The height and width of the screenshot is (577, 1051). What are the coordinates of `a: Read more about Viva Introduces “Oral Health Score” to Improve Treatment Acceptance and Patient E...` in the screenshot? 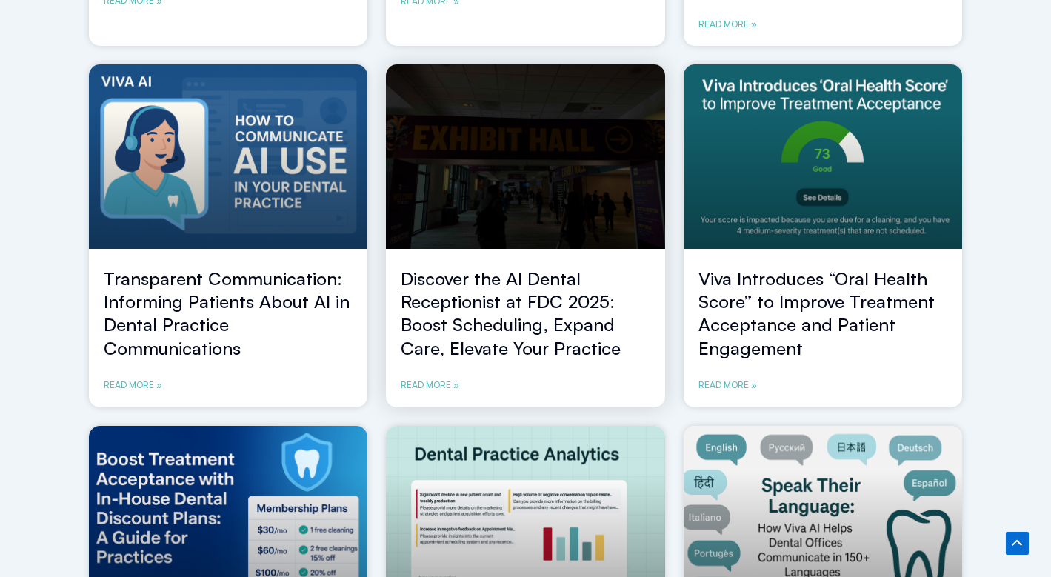 It's located at (727, 385).